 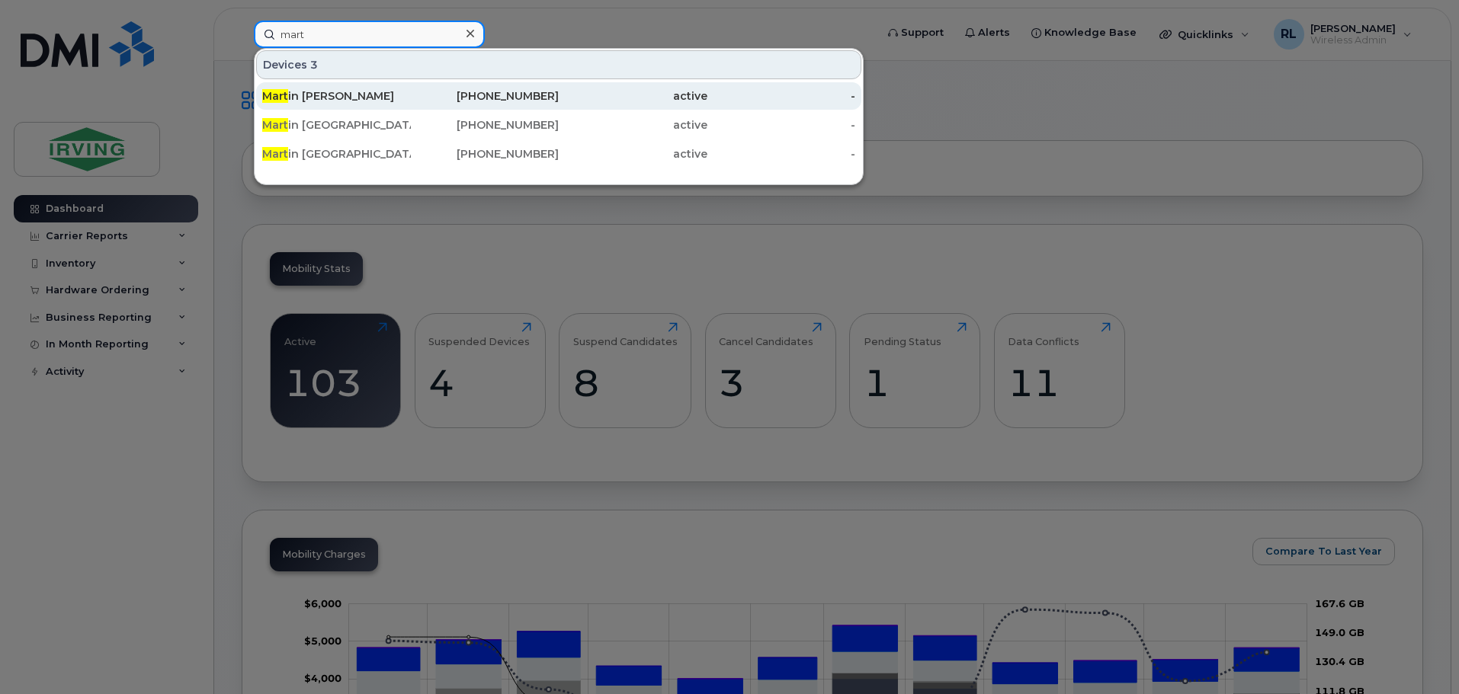 What do you see at coordinates (559, 65) in the screenshot?
I see `div: Devices` at bounding box center [559, 65].